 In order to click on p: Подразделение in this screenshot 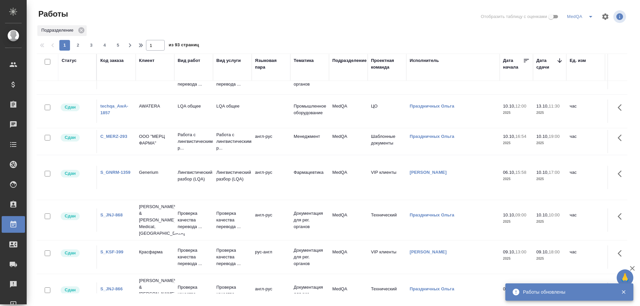, I will do `click(58, 30)`.